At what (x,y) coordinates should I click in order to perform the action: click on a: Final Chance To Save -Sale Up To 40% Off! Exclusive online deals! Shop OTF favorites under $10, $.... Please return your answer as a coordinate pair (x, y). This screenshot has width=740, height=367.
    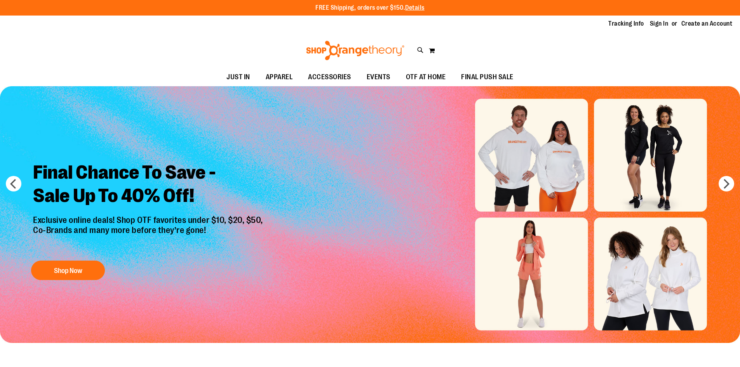
    Looking at the image, I should click on (149, 220).